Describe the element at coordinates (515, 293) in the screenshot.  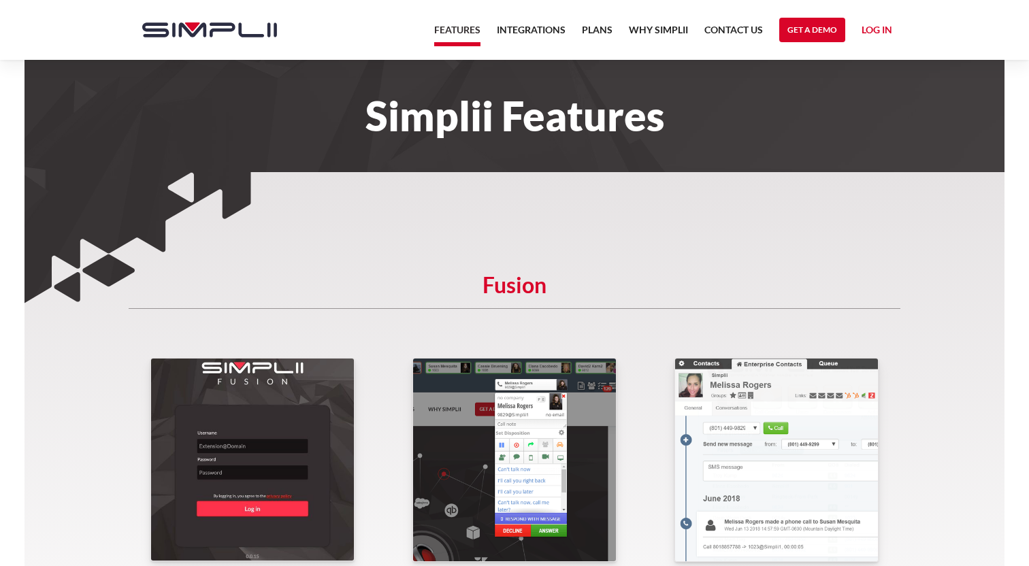
I see `h5: Fusion` at that location.